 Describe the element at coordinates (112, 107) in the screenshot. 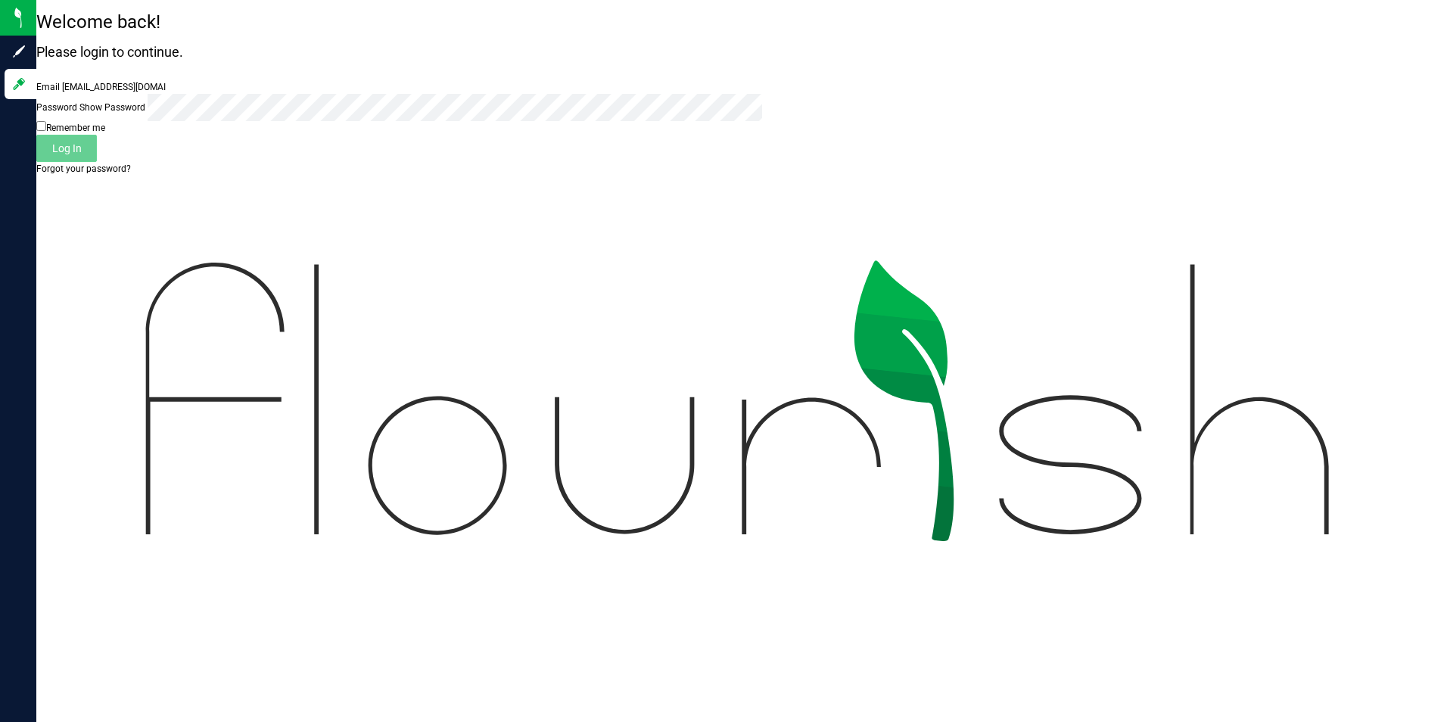

I see `a: Show Password` at that location.